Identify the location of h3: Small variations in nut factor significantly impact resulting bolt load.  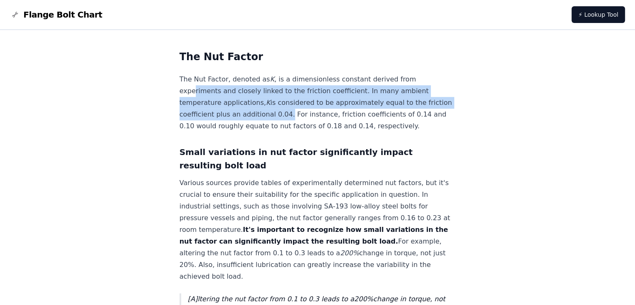
(317, 159).